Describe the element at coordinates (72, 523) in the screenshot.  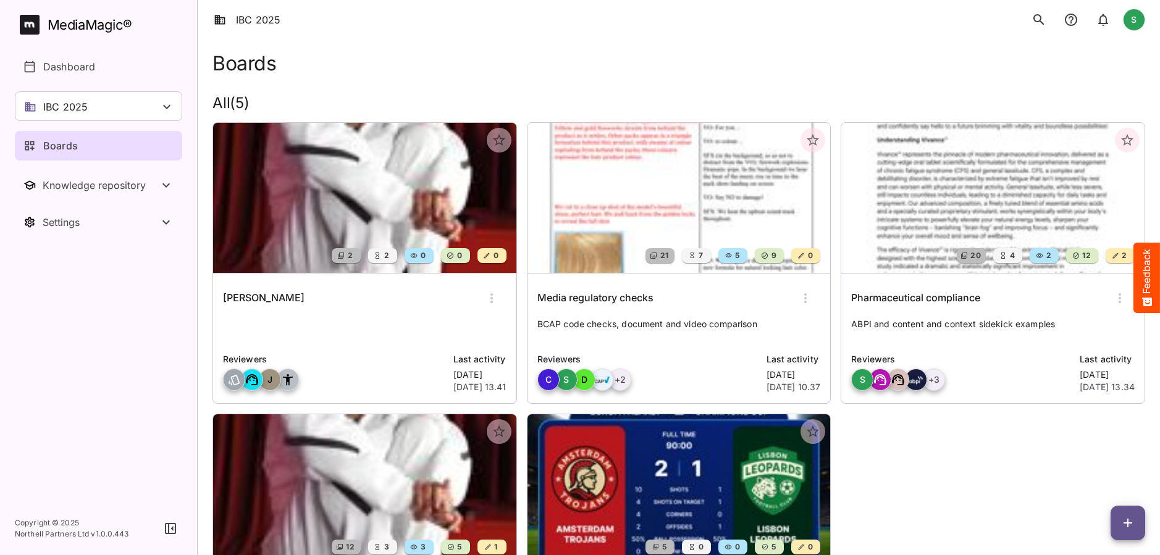
I see `p: Copyright © 2025` at that location.